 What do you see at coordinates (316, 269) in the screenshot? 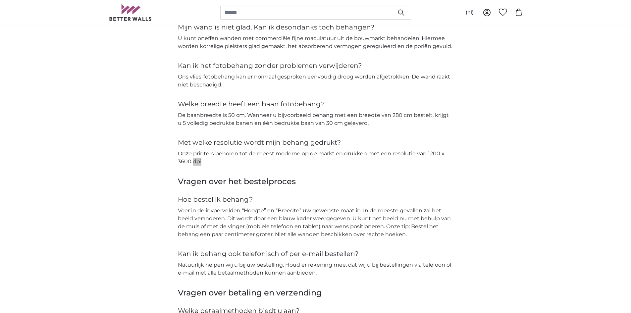
I see `p: Natuurlijk helpen wij u bij uw bestelling. Houd er rekening mee, dat wij u bij bestellingen via t...` at bounding box center [316, 269].